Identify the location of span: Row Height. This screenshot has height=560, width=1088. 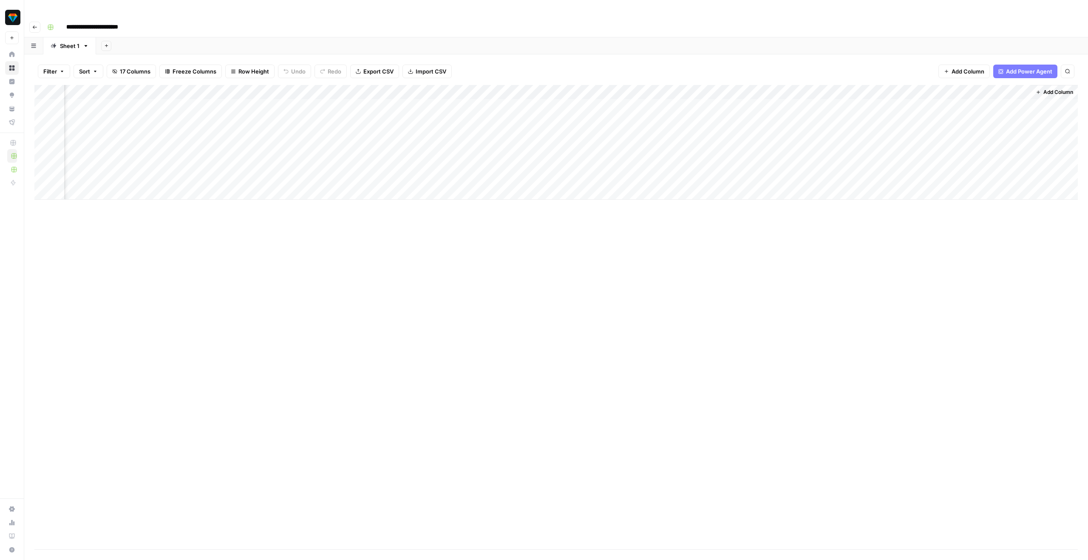
(254, 71).